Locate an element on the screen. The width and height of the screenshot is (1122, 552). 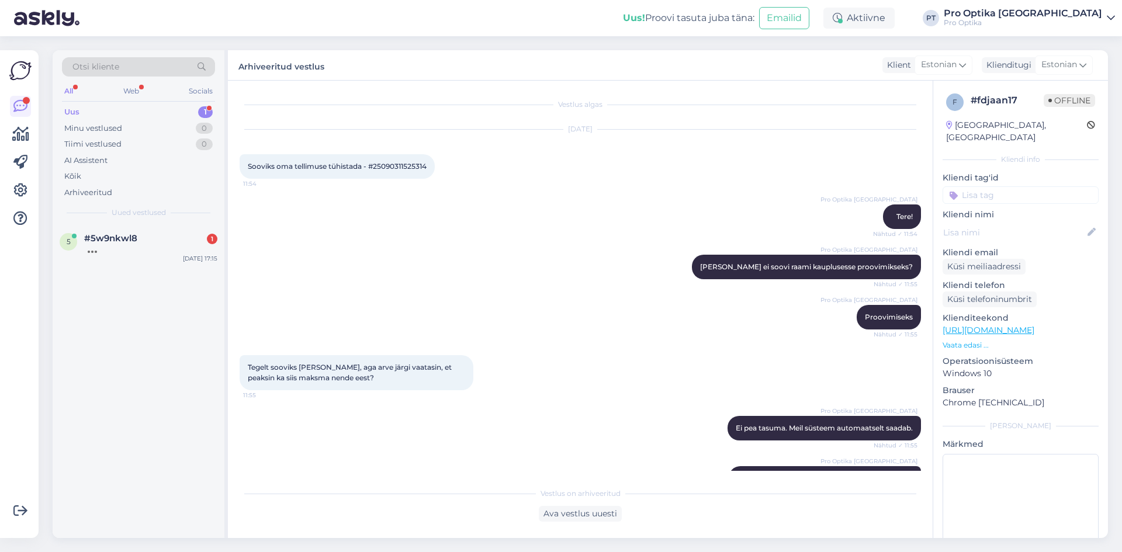
span: Proovimiseks is located at coordinates (889, 317).